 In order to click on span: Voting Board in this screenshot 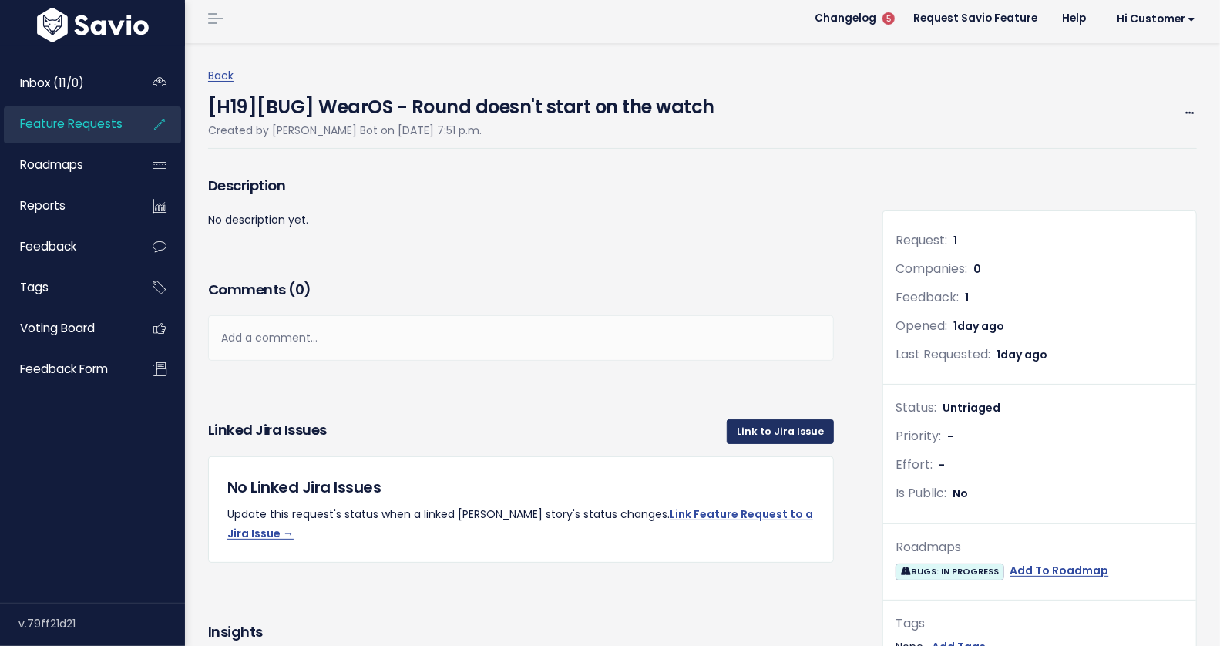, I will do `click(57, 328)`.